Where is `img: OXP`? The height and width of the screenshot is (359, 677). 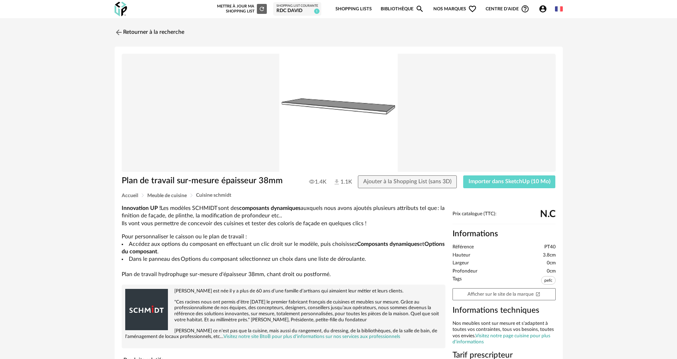 img: OXP is located at coordinates (121, 9).